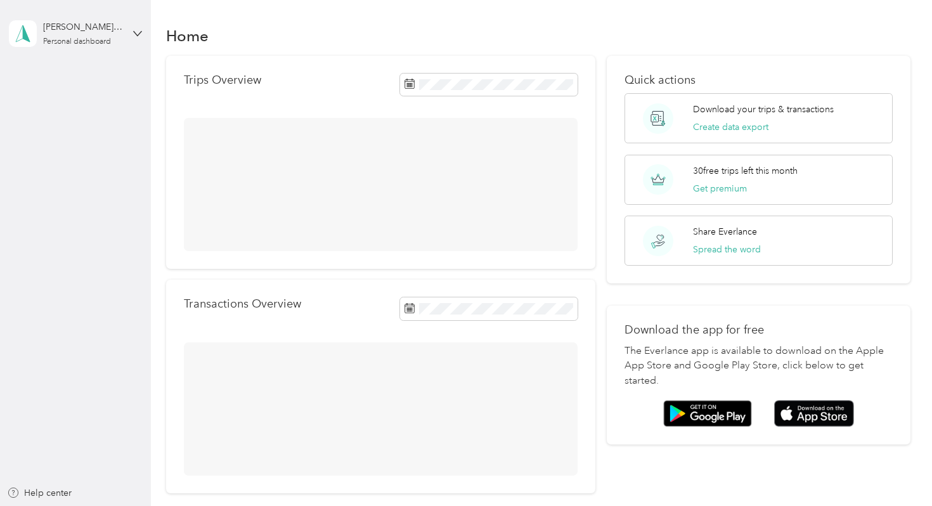 This screenshot has width=932, height=506. Describe the element at coordinates (759, 330) in the screenshot. I see `p: Download the app for free` at that location.